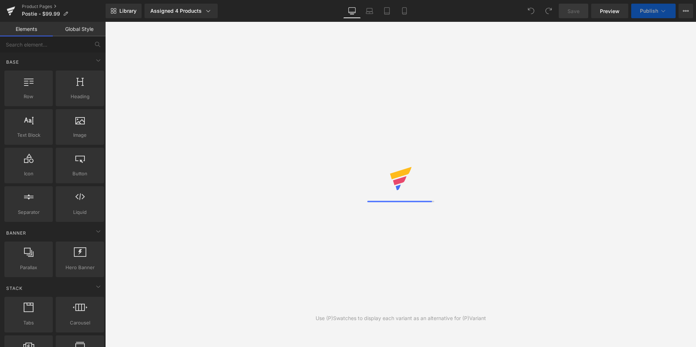  What do you see at coordinates (80, 212) in the screenshot?
I see `span: Liquid` at bounding box center [80, 212].